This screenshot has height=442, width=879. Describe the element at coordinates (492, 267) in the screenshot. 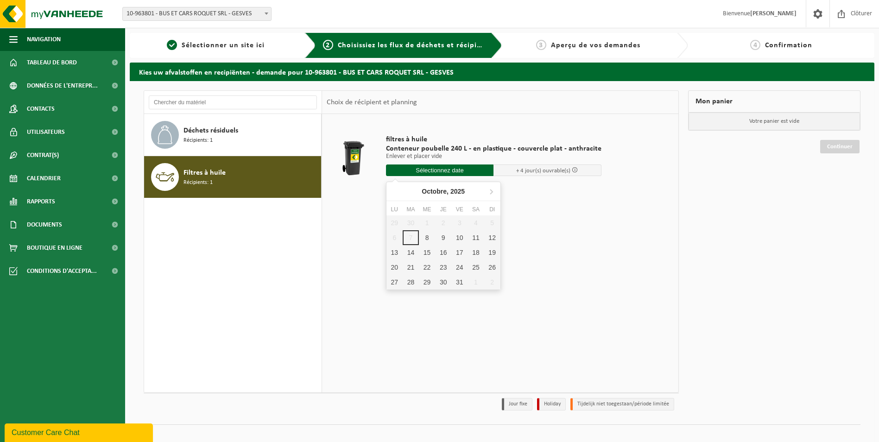

I see `div: 26` at that location.